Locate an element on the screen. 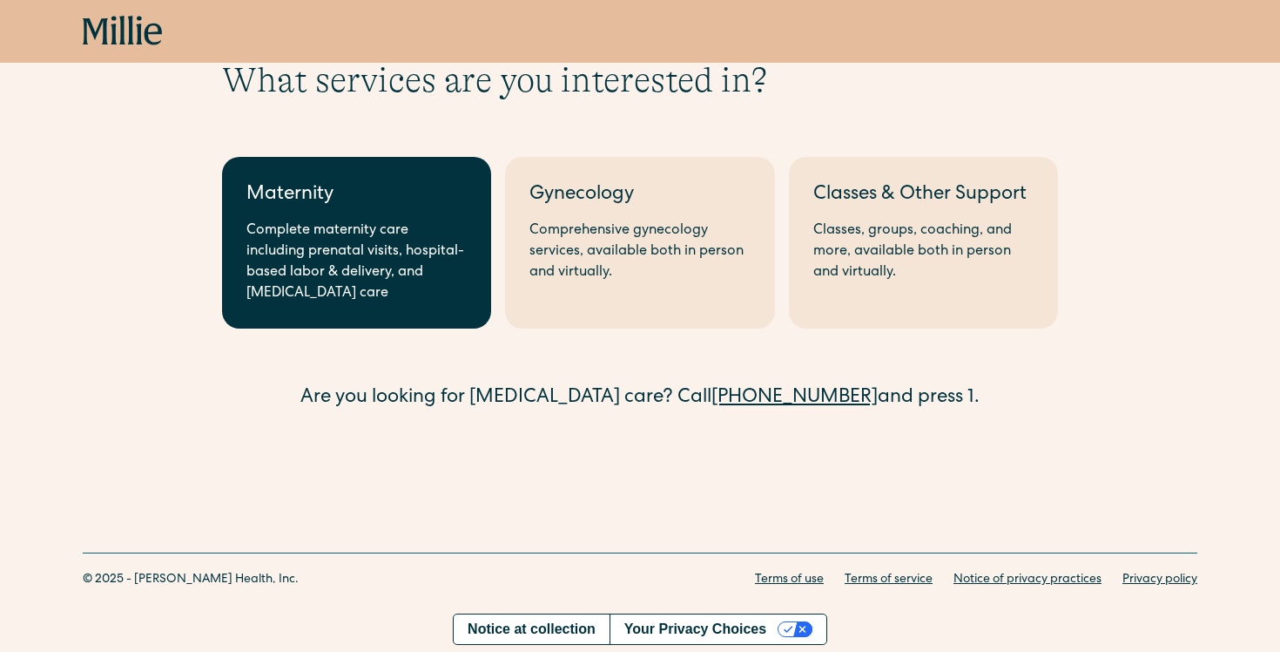 This screenshot has height=652, width=1280. button: Your Privacy Choices is located at coordinates (718, 629).